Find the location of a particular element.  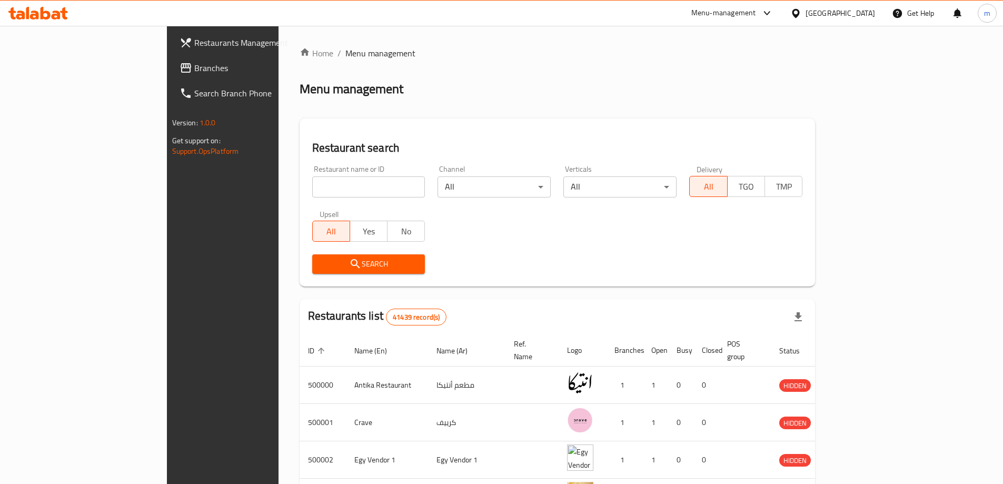

h2: Menu management is located at coordinates (351, 89).